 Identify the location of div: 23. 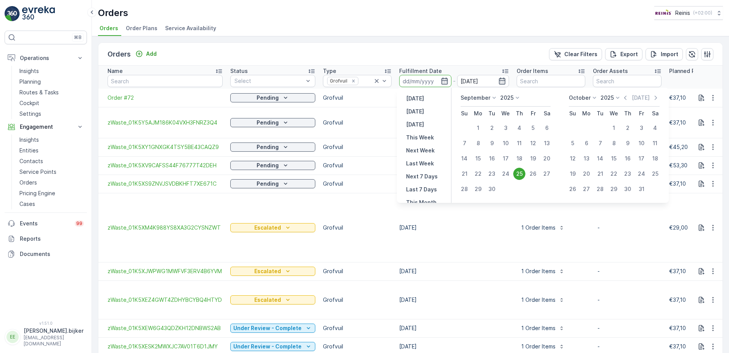
(628, 174).